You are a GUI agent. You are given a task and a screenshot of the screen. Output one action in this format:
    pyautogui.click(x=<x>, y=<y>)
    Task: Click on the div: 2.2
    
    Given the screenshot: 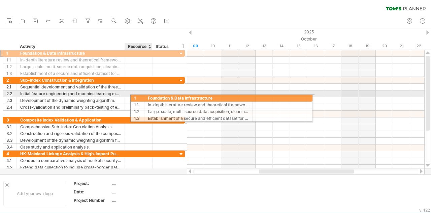 What is the action you would take?
    pyautogui.click(x=11, y=93)
    